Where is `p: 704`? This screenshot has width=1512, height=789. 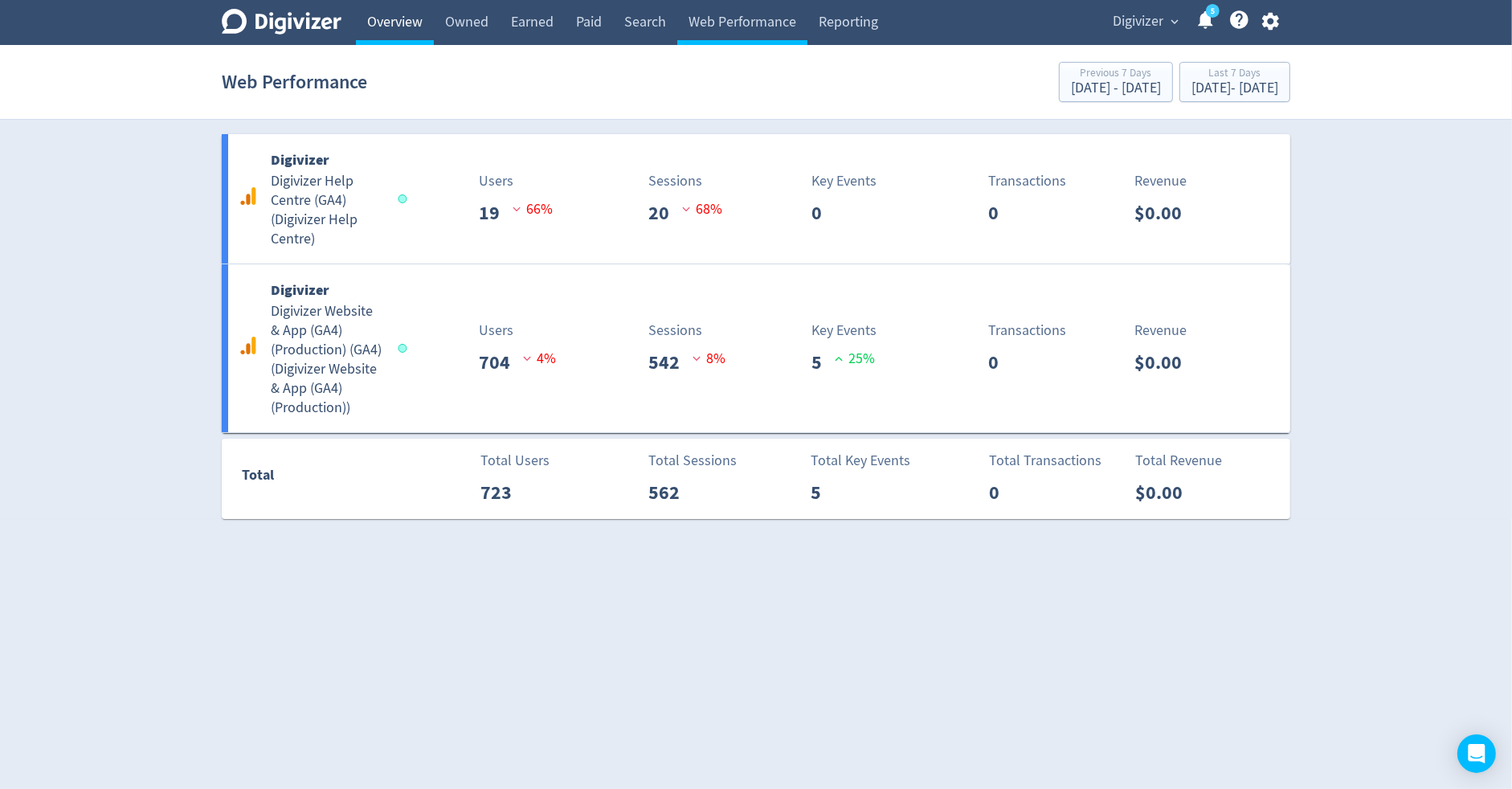
p: 704 is located at coordinates (501, 363).